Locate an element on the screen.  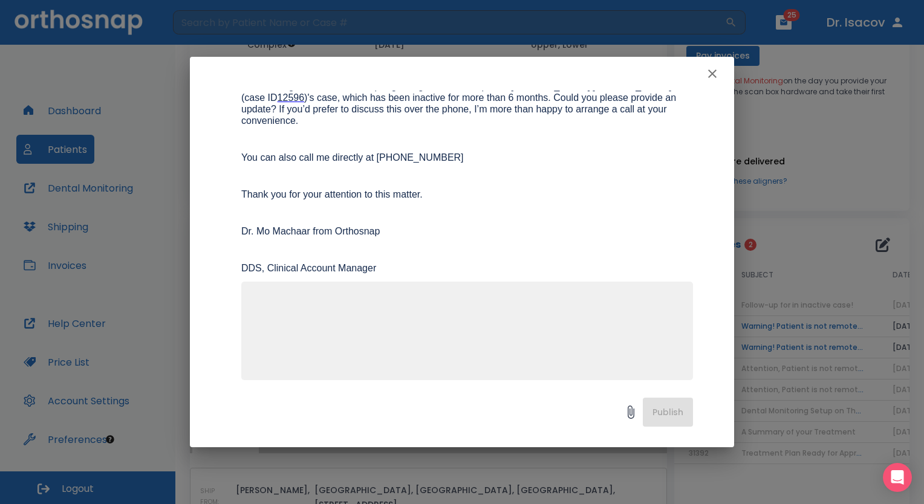
div: Open Intercom Messenger is located at coordinates (897, 478).